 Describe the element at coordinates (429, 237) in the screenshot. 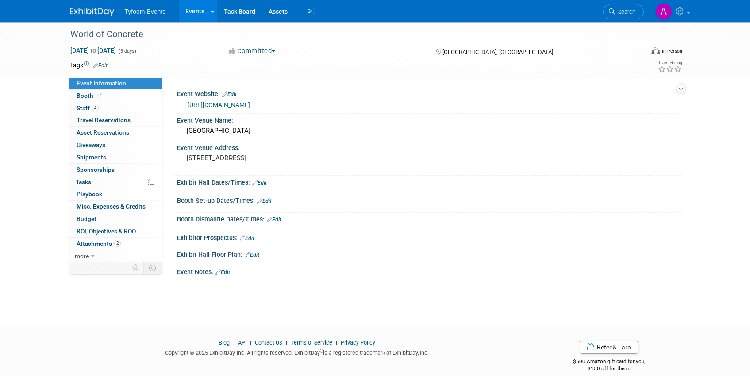

I see `div: Exhibitor Prospectus:` at that location.